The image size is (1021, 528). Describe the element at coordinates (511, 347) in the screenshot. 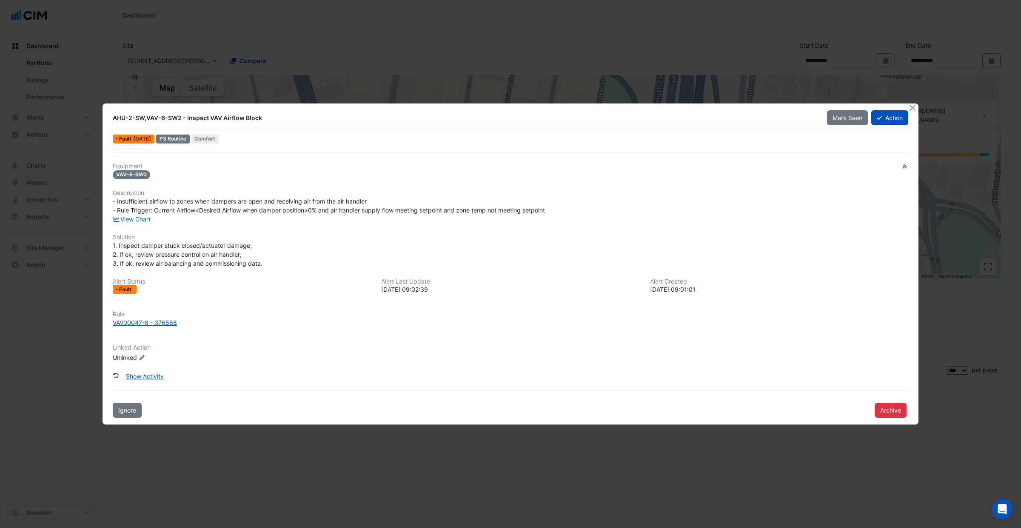

I see `h6: Linked Action` at that location.